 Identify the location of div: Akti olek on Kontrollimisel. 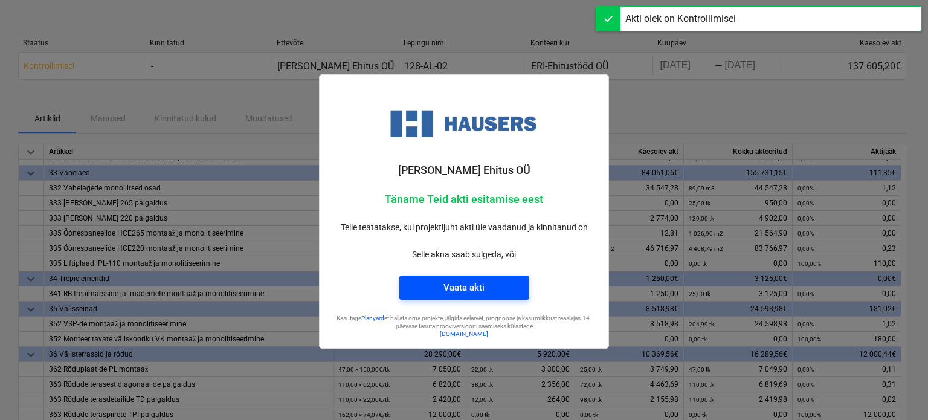
(680, 19).